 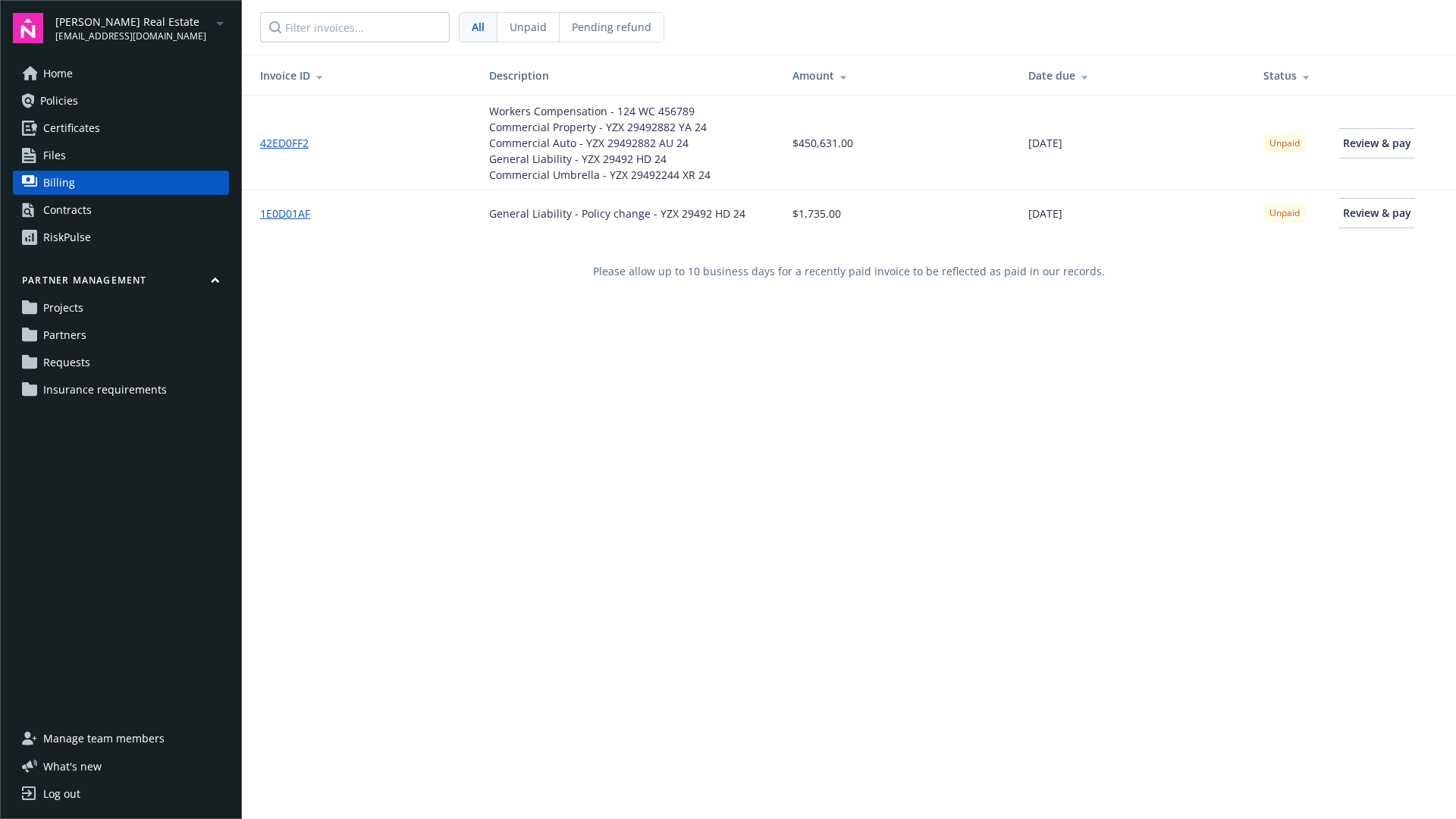 I want to click on div: Invoice ID, so click(x=362, y=75).